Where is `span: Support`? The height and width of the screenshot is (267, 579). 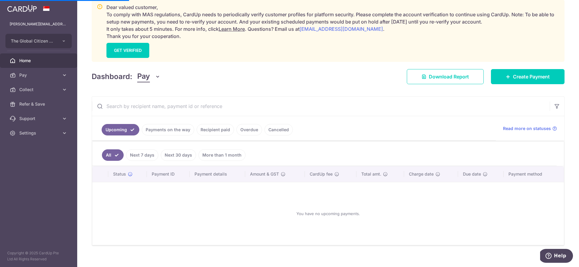 span: Support is located at coordinates (39, 119).